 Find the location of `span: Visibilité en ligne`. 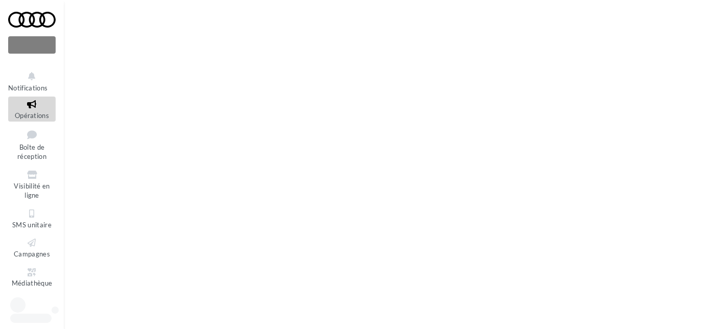

span: Visibilité en ligne is located at coordinates (32, 190).